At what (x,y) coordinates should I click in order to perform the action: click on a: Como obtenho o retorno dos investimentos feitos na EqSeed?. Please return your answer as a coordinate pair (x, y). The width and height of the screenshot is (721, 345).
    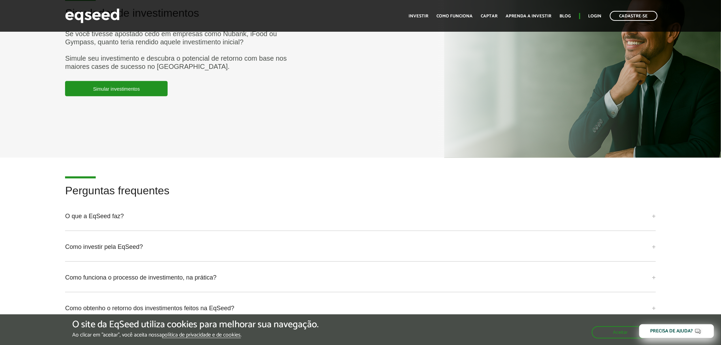
    Looking at the image, I should click on (360, 308).